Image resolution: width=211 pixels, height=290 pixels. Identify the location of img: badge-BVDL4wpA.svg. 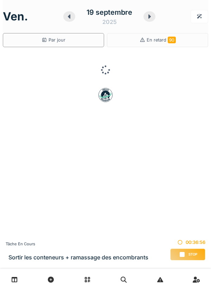
(106, 95).